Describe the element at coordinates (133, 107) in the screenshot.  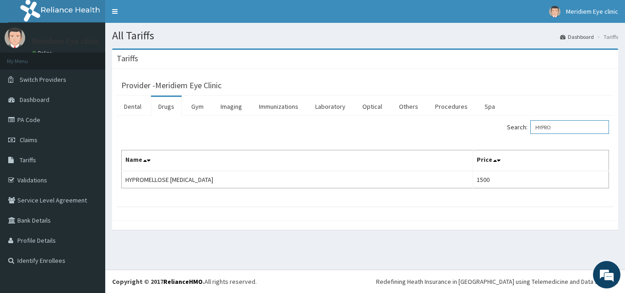
I see `a: Dental` at that location.